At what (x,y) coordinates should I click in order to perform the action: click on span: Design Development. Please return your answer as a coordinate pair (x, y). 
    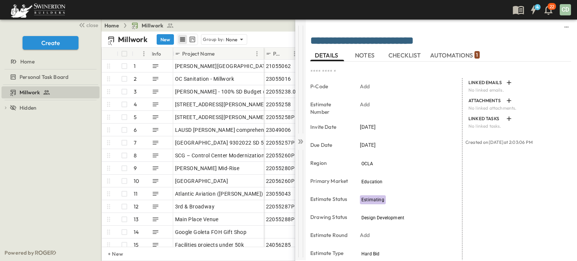
    Looking at the image, I should click on (383, 218).